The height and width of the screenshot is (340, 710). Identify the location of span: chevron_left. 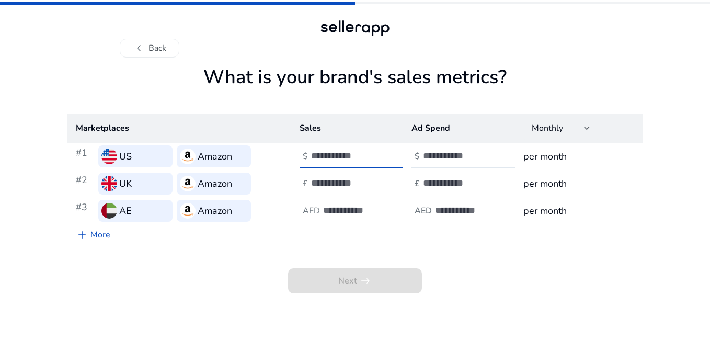
(139, 48).